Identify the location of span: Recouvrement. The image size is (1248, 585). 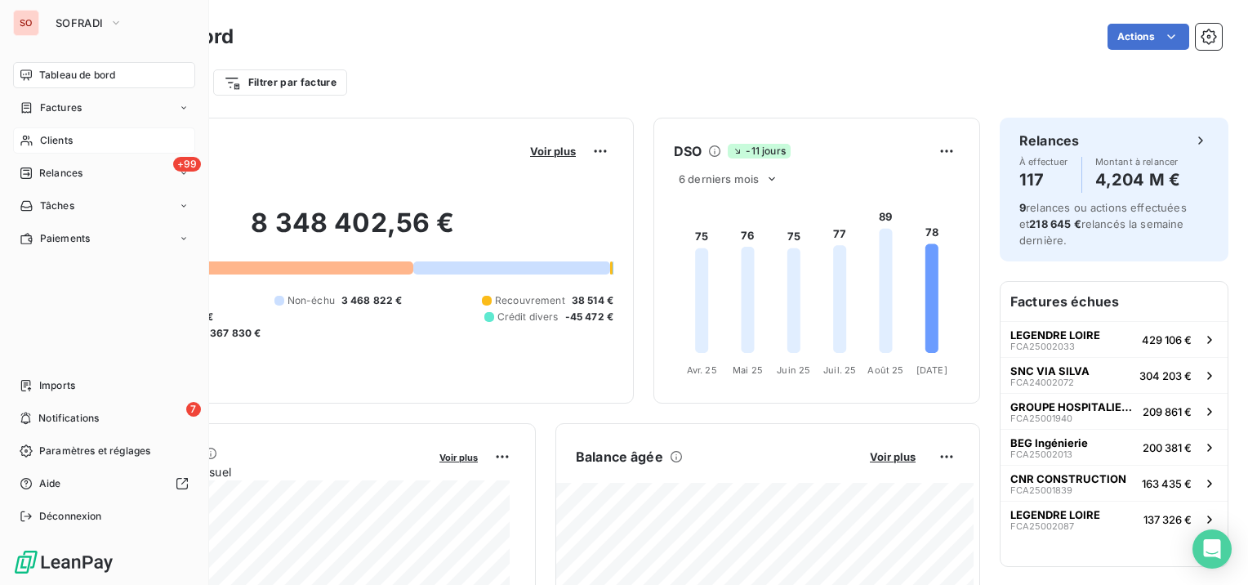
(530, 300).